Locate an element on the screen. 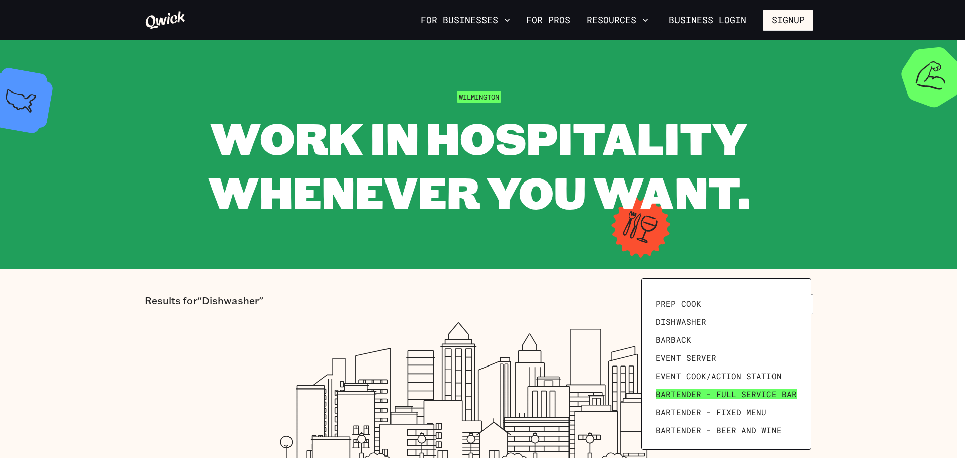 The width and height of the screenshot is (965, 458). span: Event Server is located at coordinates (686, 358).